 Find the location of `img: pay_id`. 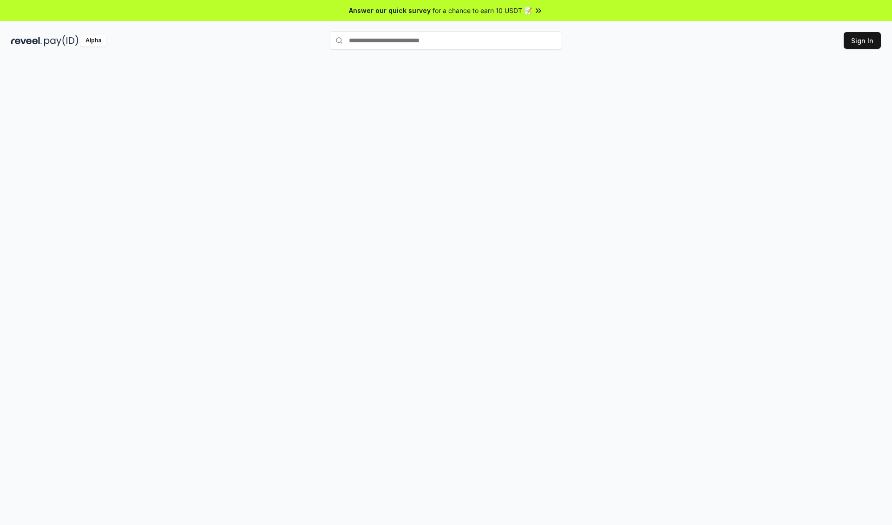

img: pay_id is located at coordinates (61, 40).